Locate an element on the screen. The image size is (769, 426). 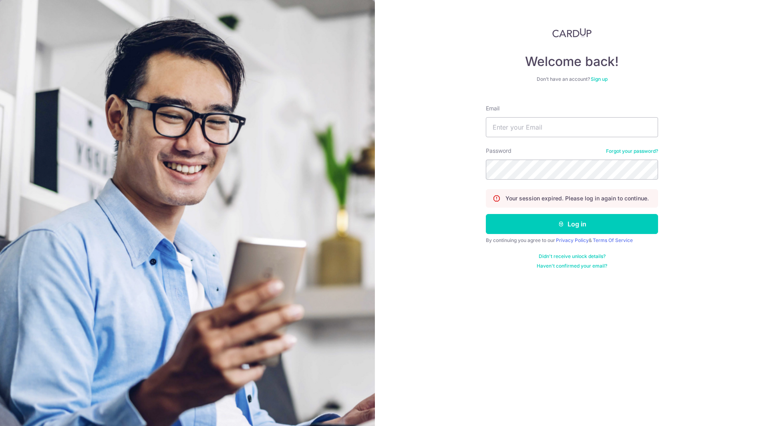
a: Forgot your password? is located at coordinates (632, 151).